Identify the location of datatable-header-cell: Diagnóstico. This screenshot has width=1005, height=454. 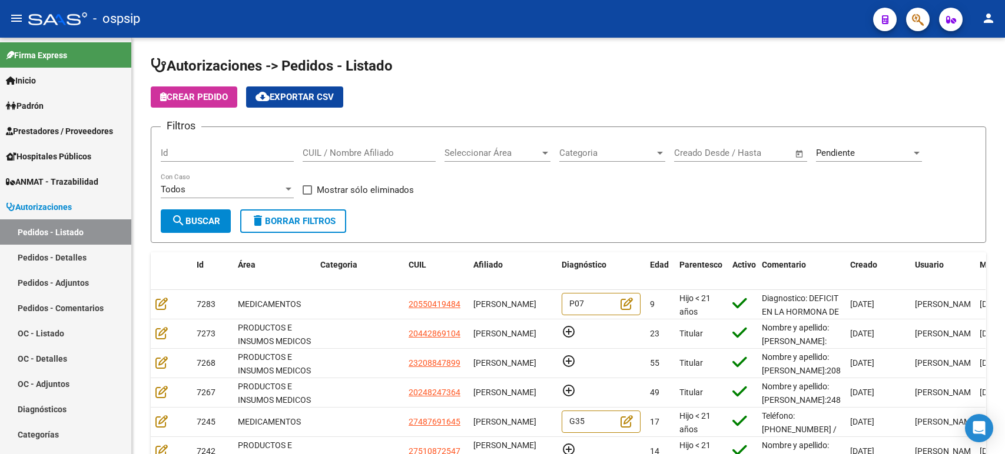
(601, 272).